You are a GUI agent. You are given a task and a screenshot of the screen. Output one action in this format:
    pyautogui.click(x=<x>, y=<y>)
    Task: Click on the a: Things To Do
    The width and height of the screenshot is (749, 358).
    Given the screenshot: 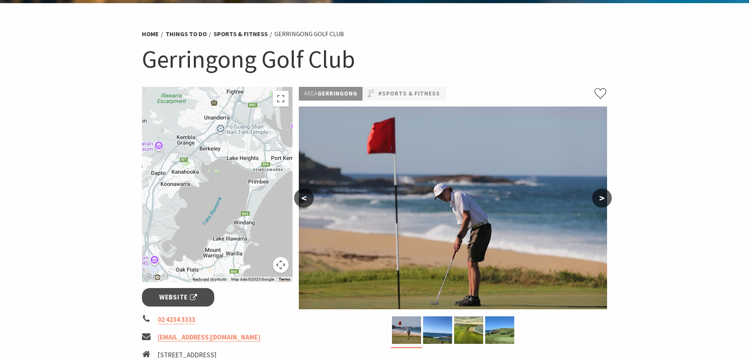 What is the action you would take?
    pyautogui.click(x=186, y=34)
    